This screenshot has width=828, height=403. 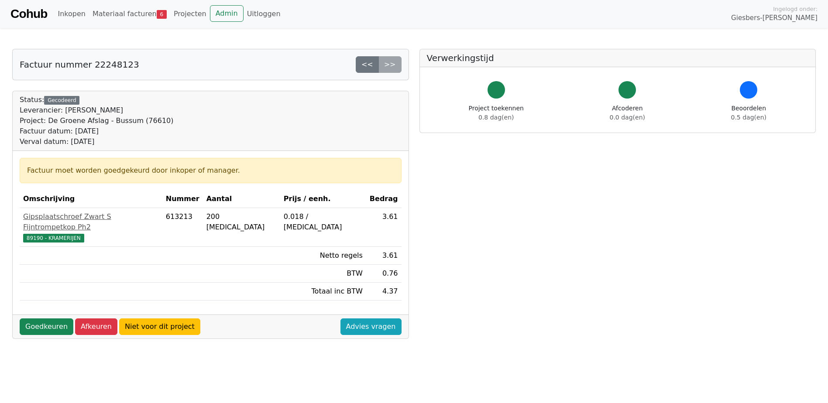 What do you see at coordinates (496, 117) in the screenshot?
I see `span: 0.8 dag(en)` at bounding box center [496, 117].